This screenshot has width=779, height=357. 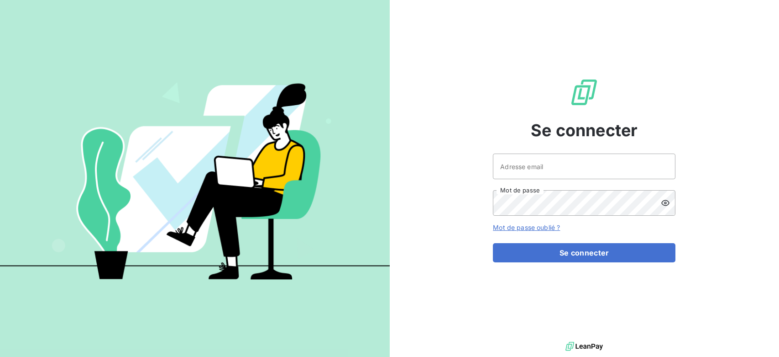 I want to click on img: logo, so click(x=584, y=346).